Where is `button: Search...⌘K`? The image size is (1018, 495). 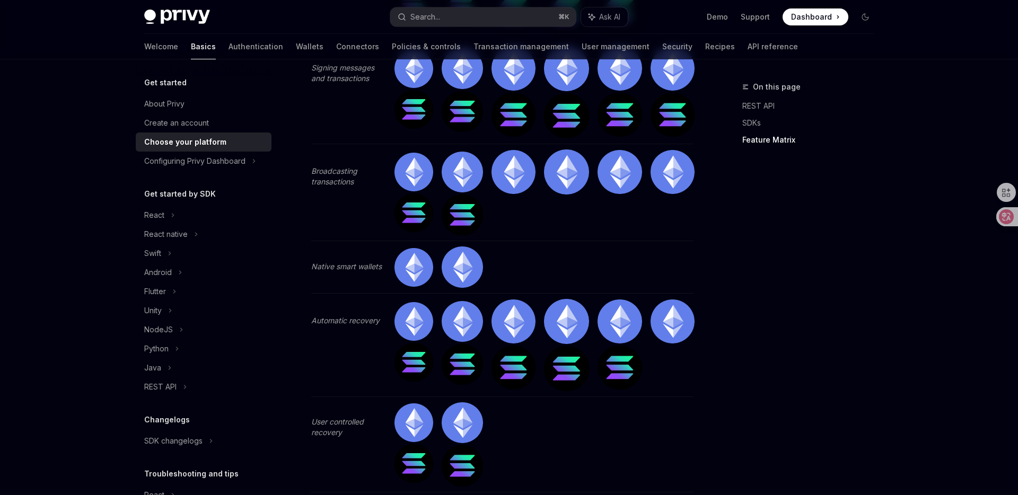 button: Search...⌘K is located at coordinates (483, 17).